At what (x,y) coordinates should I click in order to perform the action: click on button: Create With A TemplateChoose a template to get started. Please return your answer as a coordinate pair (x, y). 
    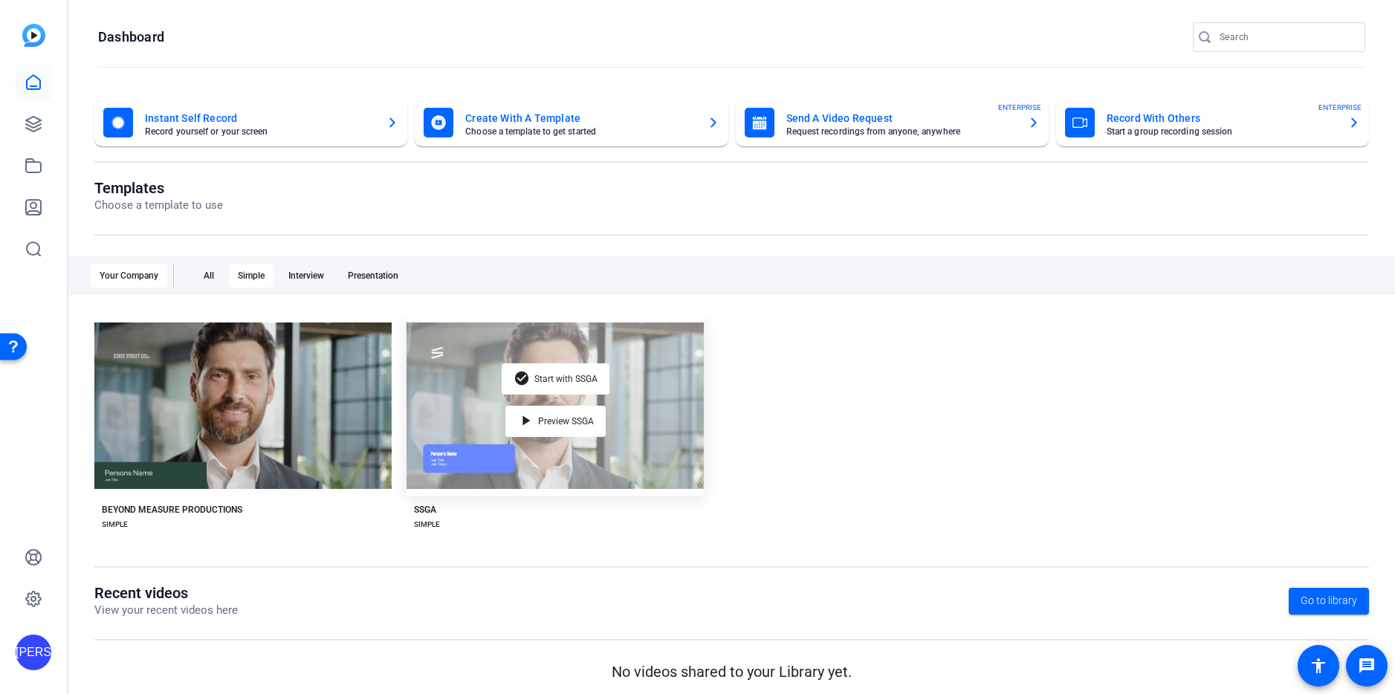
    Looking at the image, I should click on (571, 123).